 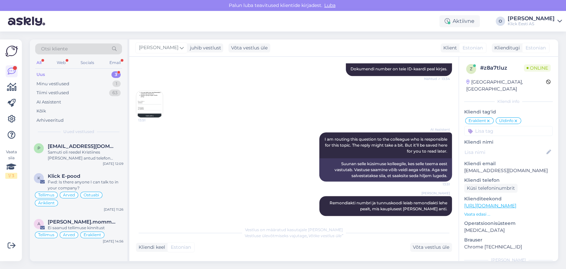 What do you see at coordinates (116, 75) in the screenshot?
I see `div: 3` at bounding box center [116, 75].